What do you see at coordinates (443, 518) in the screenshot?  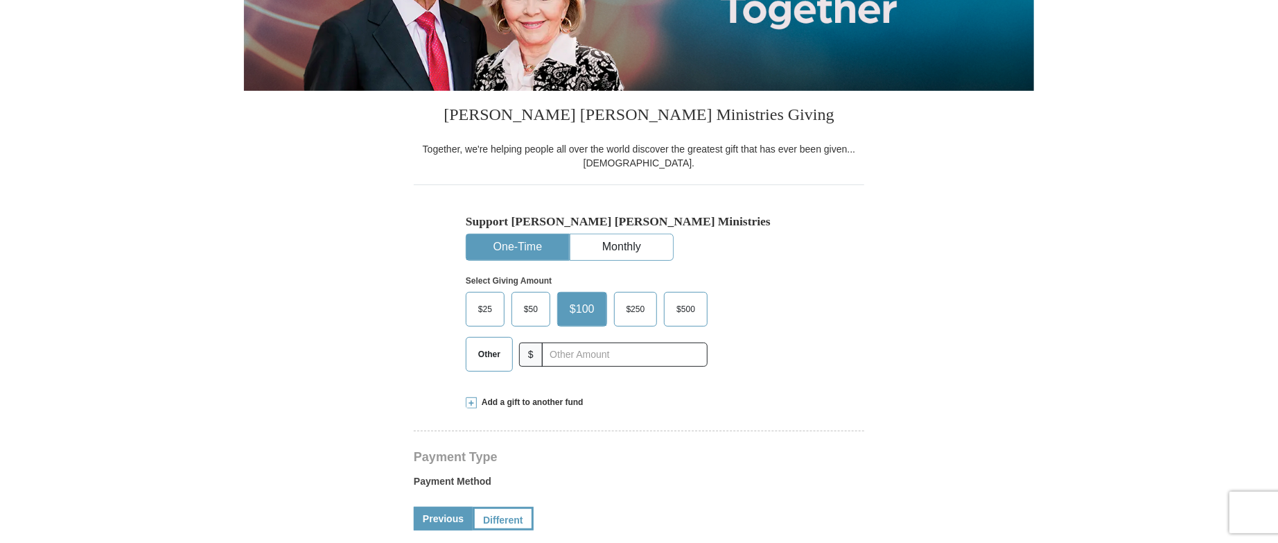 I see `a: Previous` at bounding box center [443, 518].